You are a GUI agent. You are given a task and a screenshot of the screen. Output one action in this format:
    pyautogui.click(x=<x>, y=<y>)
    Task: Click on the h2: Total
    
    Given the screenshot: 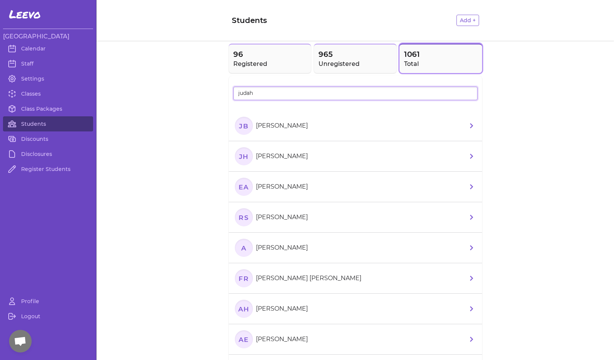 What is the action you would take?
    pyautogui.click(x=441, y=64)
    